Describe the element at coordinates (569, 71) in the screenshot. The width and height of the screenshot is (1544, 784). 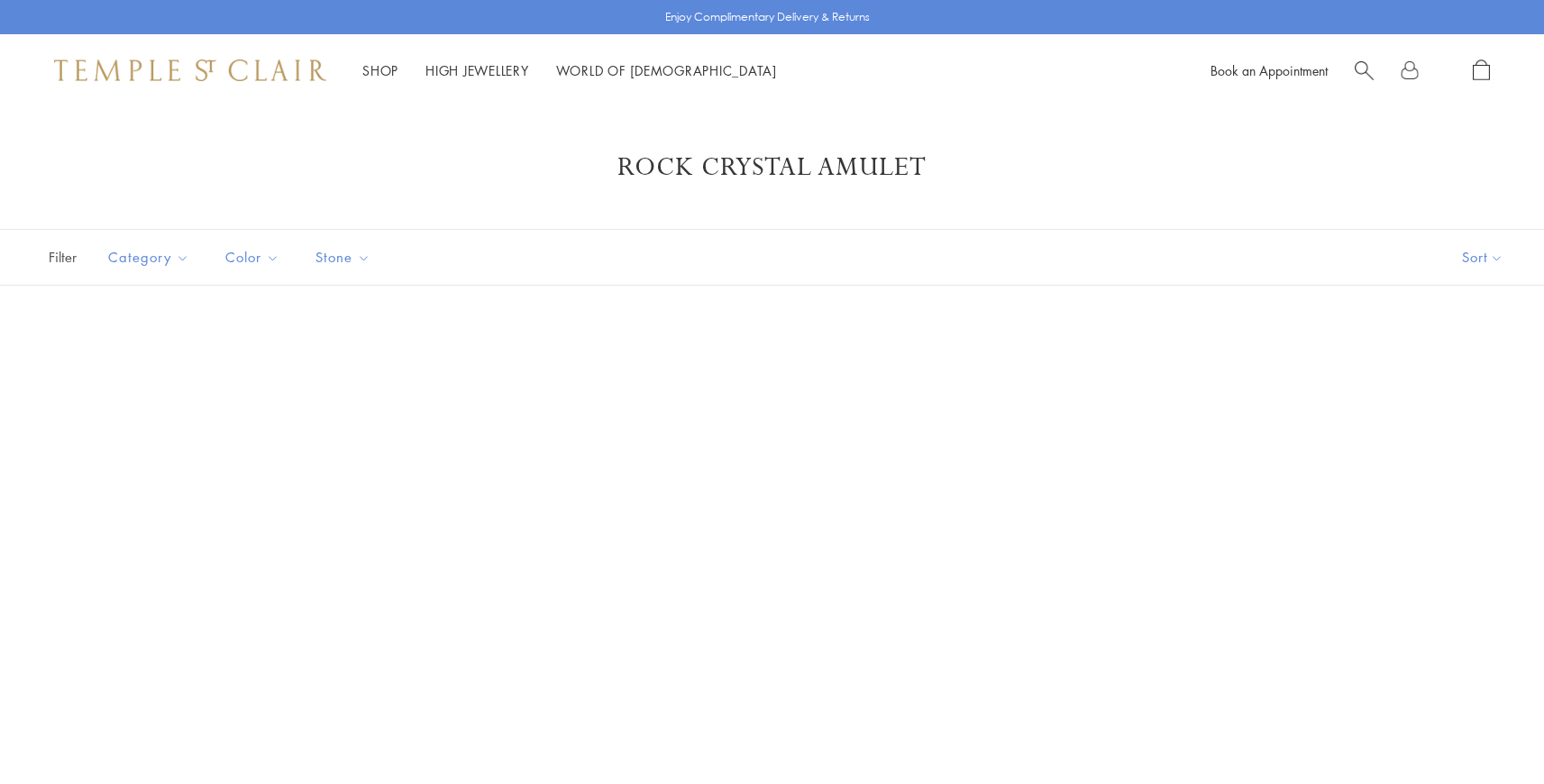
I see `nav: Main navigation` at that location.